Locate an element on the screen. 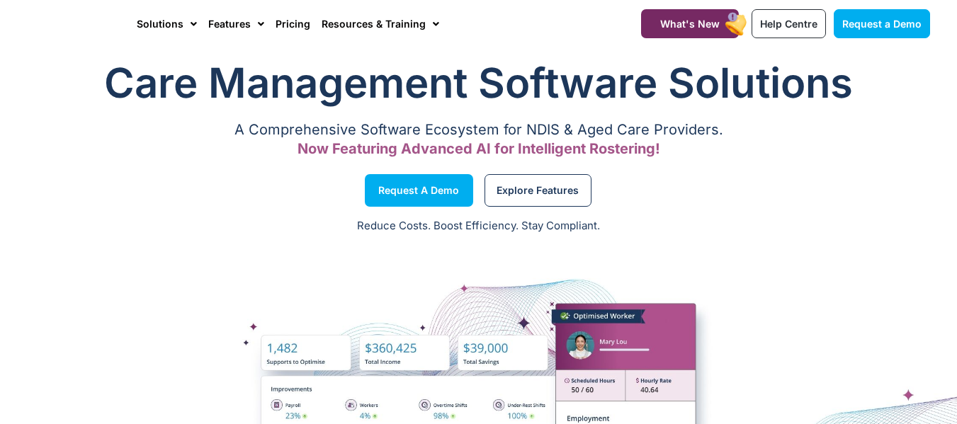 Image resolution: width=957 pixels, height=424 pixels. h1: Care Management Software Solutions is located at coordinates (479, 83).